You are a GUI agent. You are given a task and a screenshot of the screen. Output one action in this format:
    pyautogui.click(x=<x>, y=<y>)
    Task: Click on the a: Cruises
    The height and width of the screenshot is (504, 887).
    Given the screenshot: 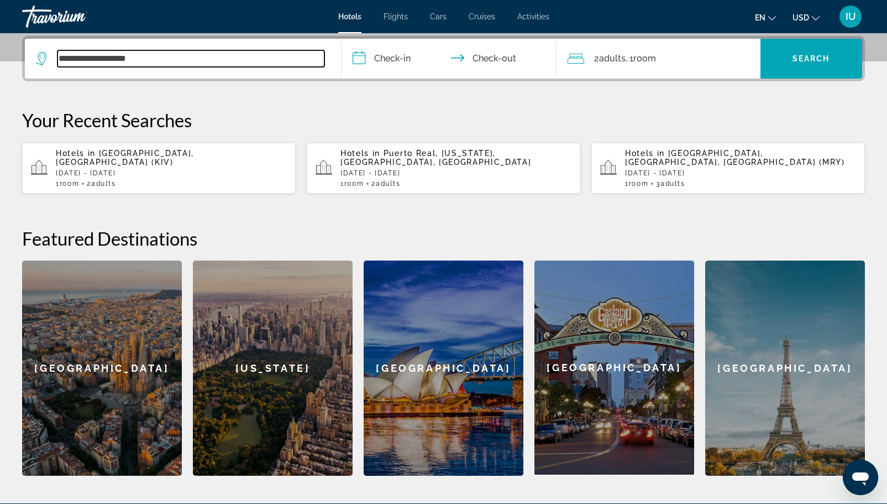 What is the action you would take?
    pyautogui.click(x=482, y=17)
    